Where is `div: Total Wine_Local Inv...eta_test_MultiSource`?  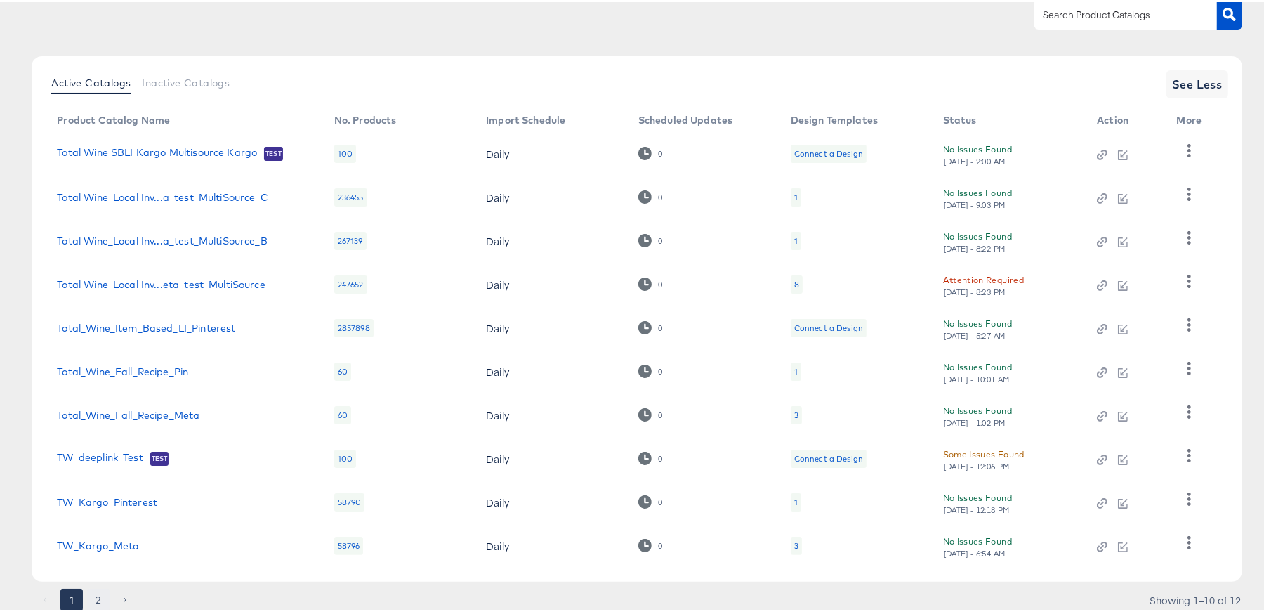 div: Total Wine_Local Inv...eta_test_MultiSource is located at coordinates (161, 282).